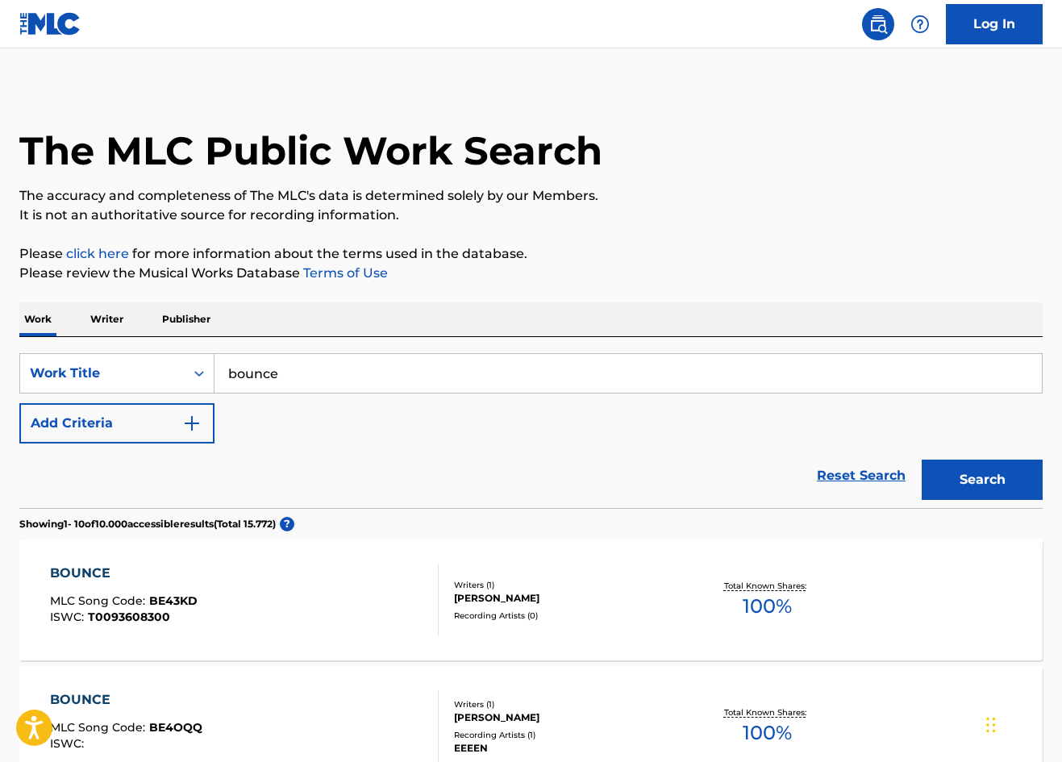 The height and width of the screenshot is (762, 1062). What do you see at coordinates (568, 615) in the screenshot?
I see `div: Recording Artists ( 0 )` at bounding box center [568, 615].